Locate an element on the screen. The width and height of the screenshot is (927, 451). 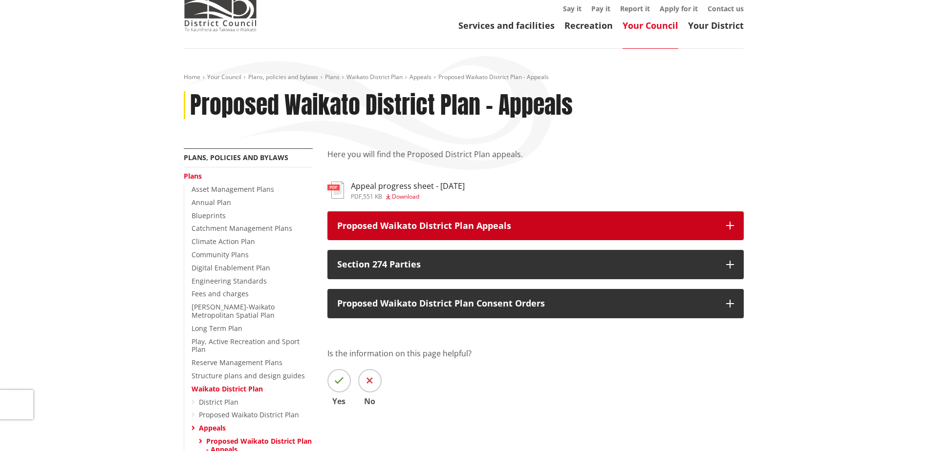
span: Proposed Waikato District Plan - Appeals is located at coordinates (493, 77).